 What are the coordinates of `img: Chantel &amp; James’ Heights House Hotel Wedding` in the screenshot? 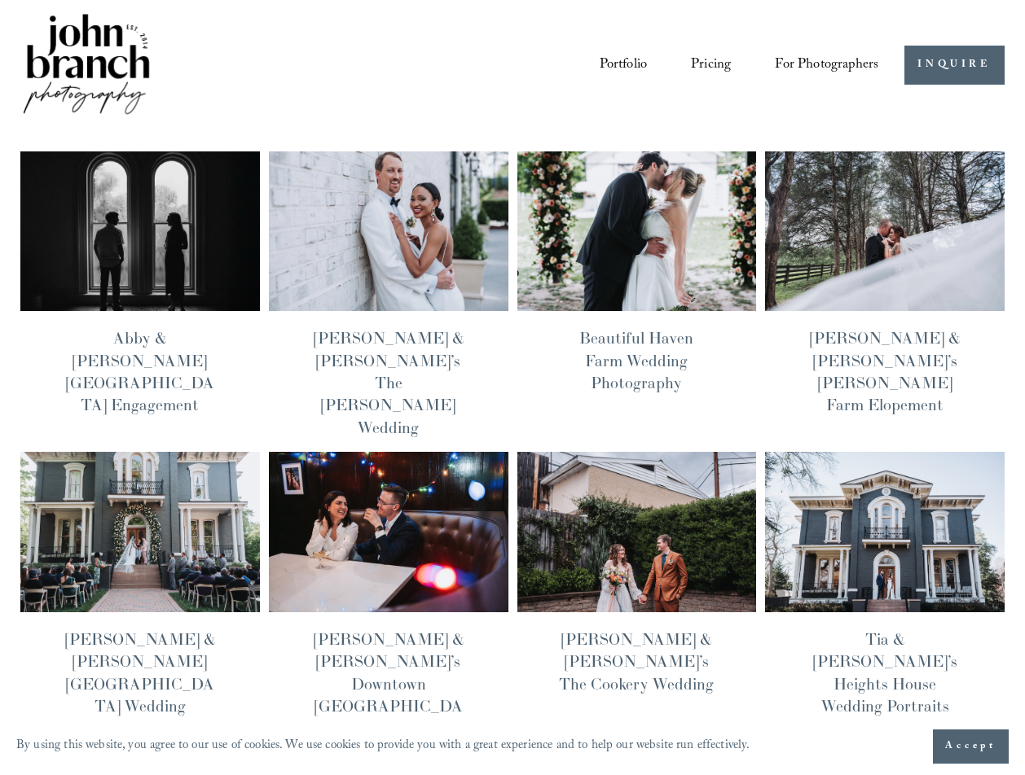 It's located at (140, 532).